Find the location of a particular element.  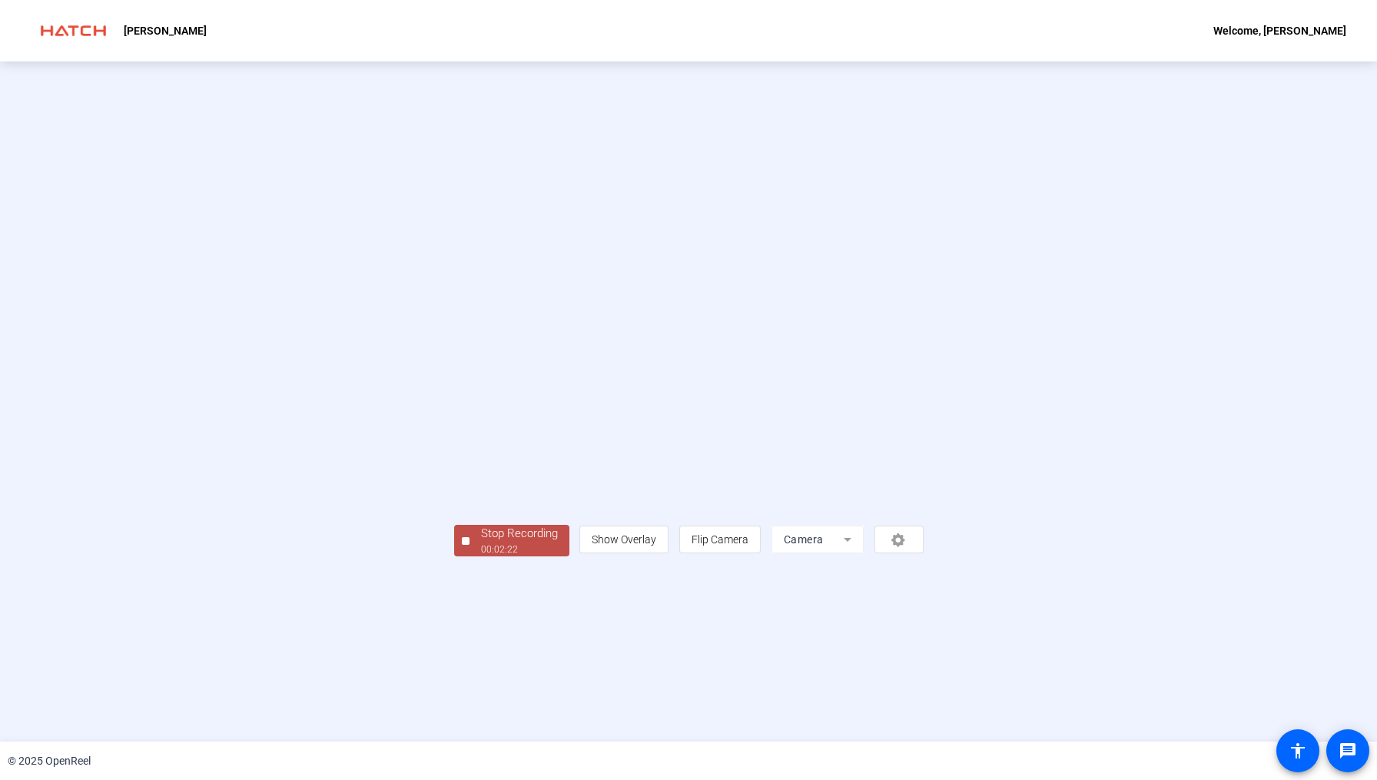

span: Show Overlay is located at coordinates (624, 539).